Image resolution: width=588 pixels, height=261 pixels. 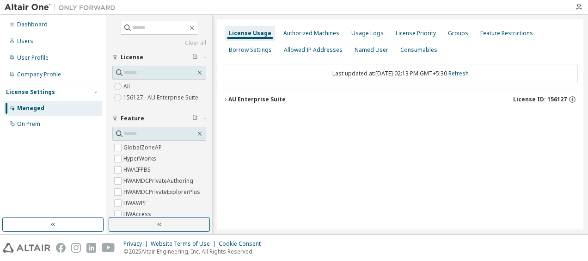 I want to click on div: License Priority, so click(x=416, y=33).